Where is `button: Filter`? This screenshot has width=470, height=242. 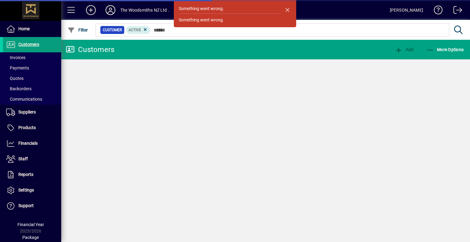 button: Filter is located at coordinates (78, 30).